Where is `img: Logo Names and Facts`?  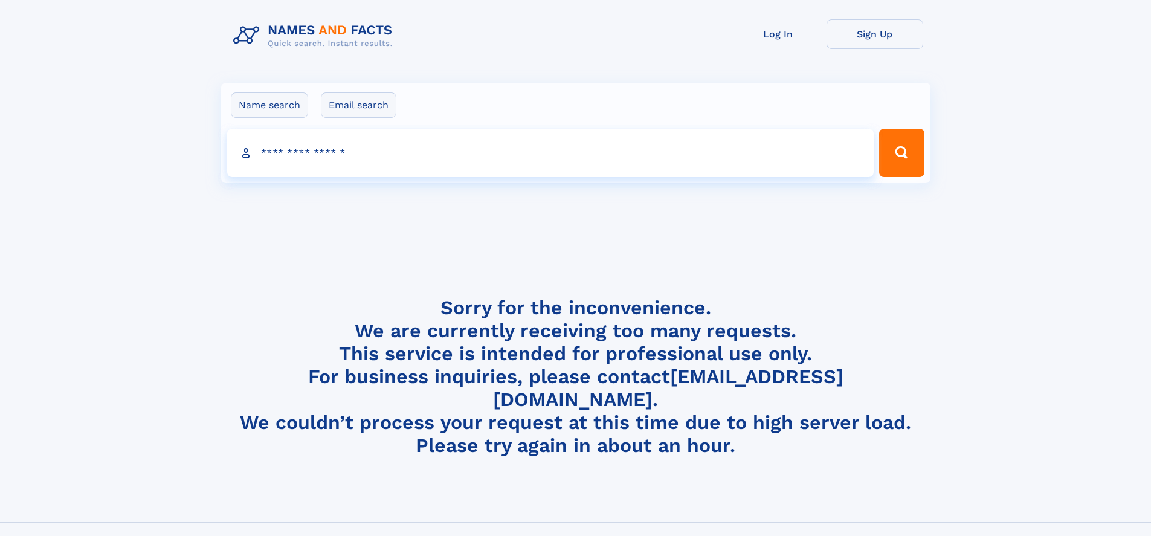 img: Logo Names and Facts is located at coordinates (316, 36).